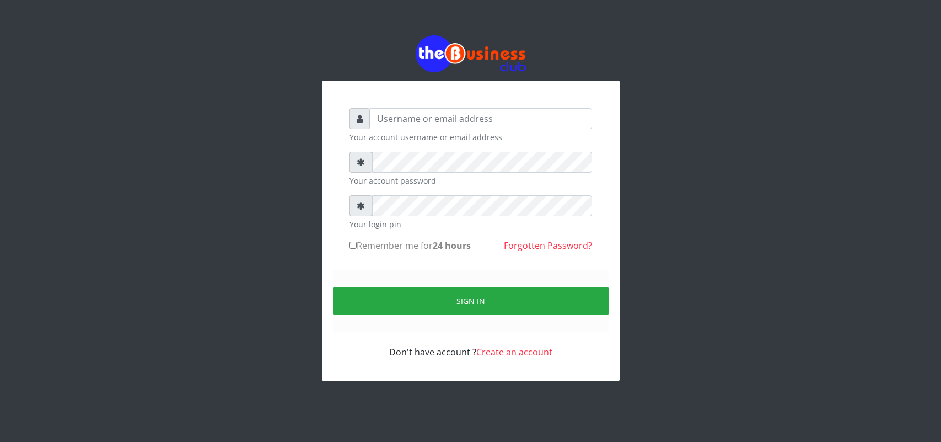 This screenshot has width=941, height=442. Describe the element at coordinates (353, 245) in the screenshot. I see `input: Remember me for24 hours` at that location.